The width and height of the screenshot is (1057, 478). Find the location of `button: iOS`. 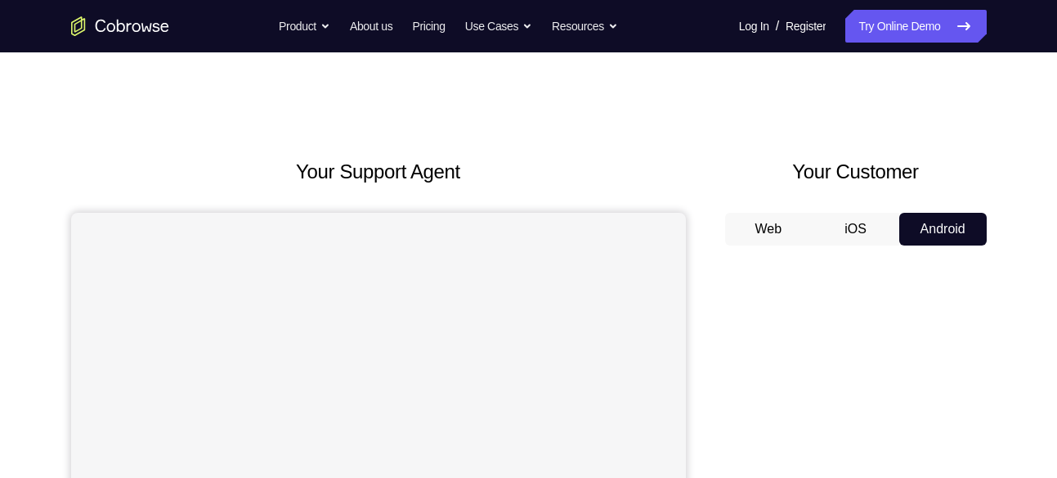

button: iOS is located at coordinates (855, 229).